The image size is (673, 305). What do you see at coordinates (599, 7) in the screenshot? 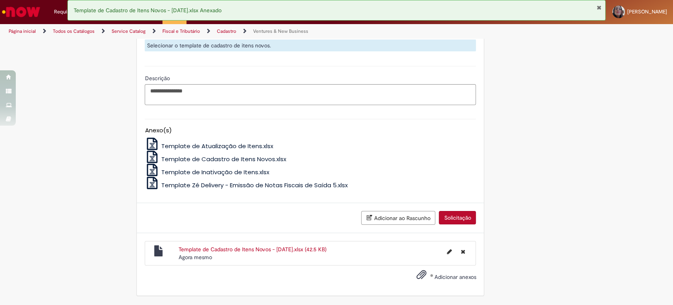
I see `button: Fechar Notificação` at bounding box center [599, 7].